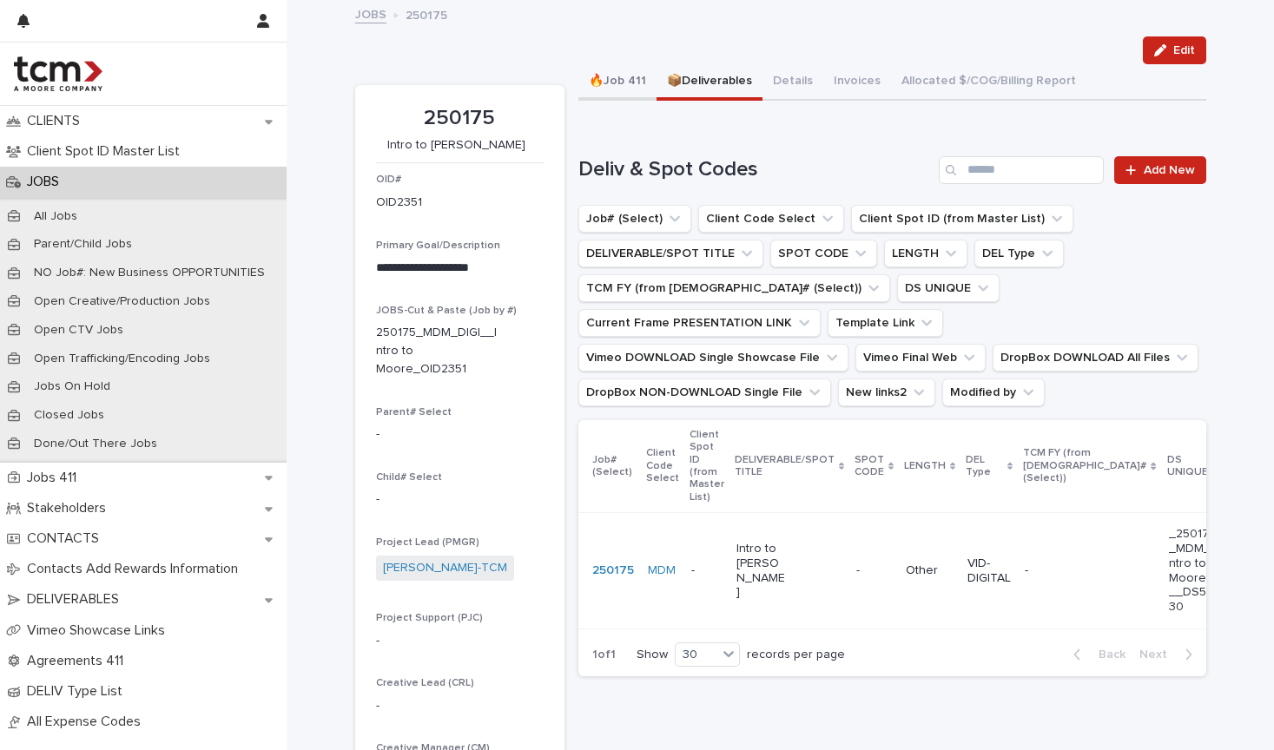 The width and height of the screenshot is (1274, 750). What do you see at coordinates (72, 386) in the screenshot?
I see `p: Jobs On Hold` at bounding box center [72, 386].